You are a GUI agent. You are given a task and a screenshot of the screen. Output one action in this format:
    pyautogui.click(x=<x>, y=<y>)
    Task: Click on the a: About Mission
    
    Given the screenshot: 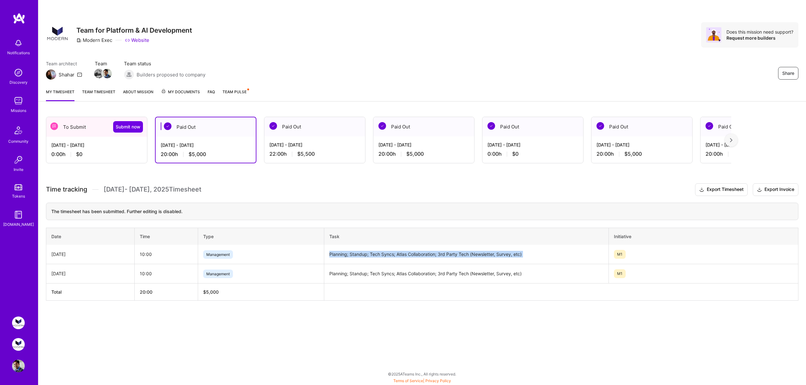 What is the action you would take?
    pyautogui.click(x=138, y=95)
    